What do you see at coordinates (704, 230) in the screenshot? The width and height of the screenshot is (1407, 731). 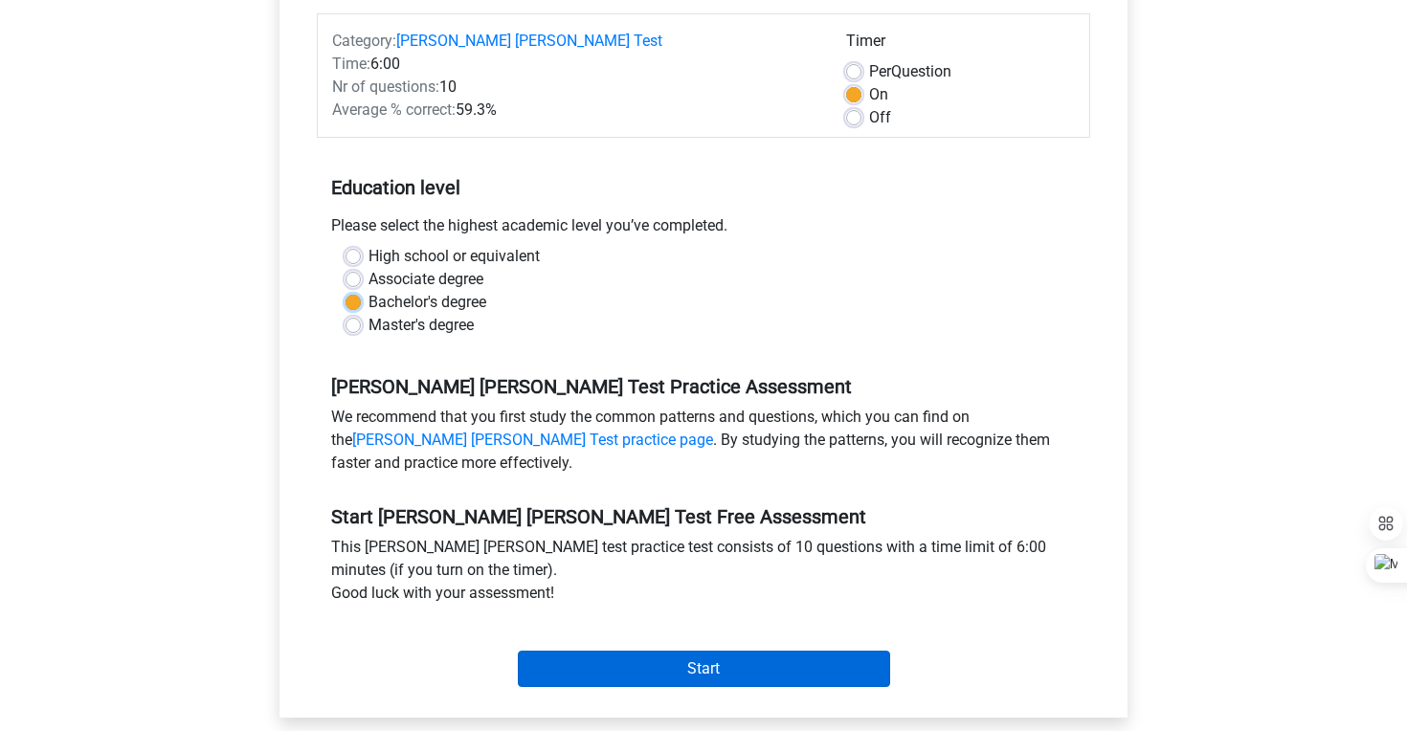 I see `div: Please select the highest academic level you’ve completed.` at bounding box center [704, 230].